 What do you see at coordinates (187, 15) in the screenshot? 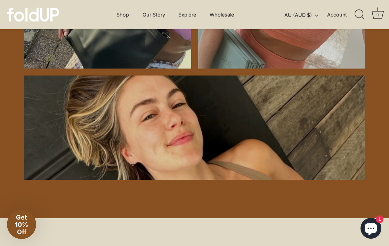
I see `a: Explore` at bounding box center [187, 15].